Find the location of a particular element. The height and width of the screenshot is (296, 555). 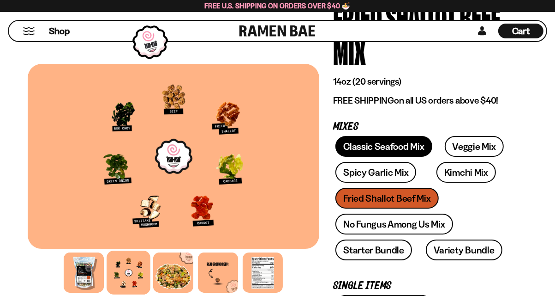

p: 14oz (20 servings) is located at coordinates (423, 81).